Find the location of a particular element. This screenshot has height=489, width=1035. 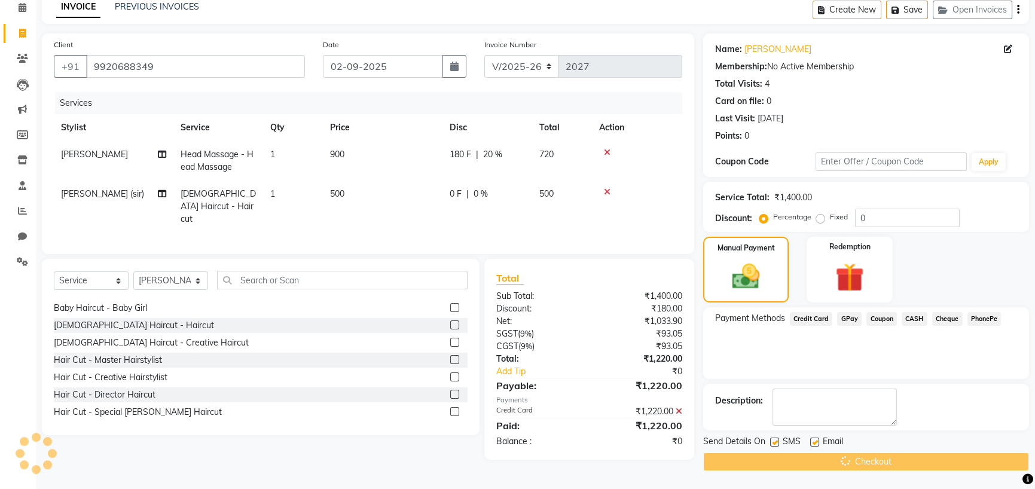

th: Action is located at coordinates (637, 127).